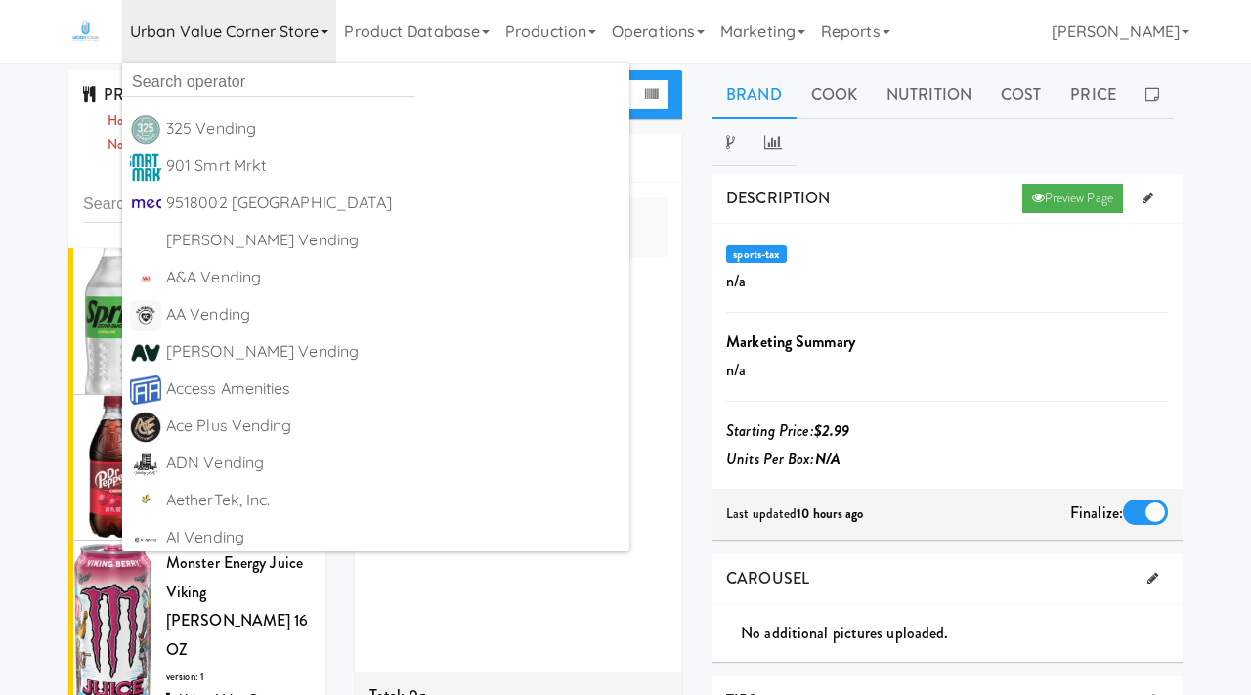  What do you see at coordinates (196, 204) in the screenshot?
I see `input: Search dishes` at bounding box center [196, 204].